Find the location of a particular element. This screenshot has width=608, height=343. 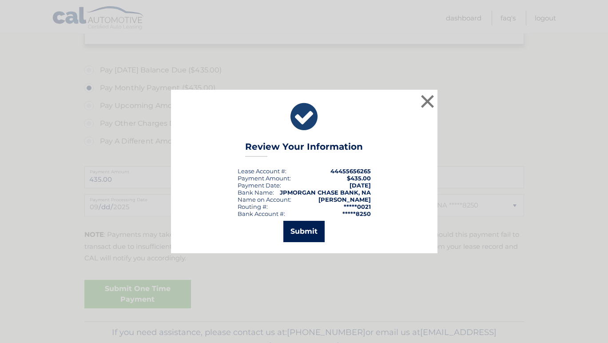

strong: JPMORGAN CHASE BANK, NA is located at coordinates (325, 192).